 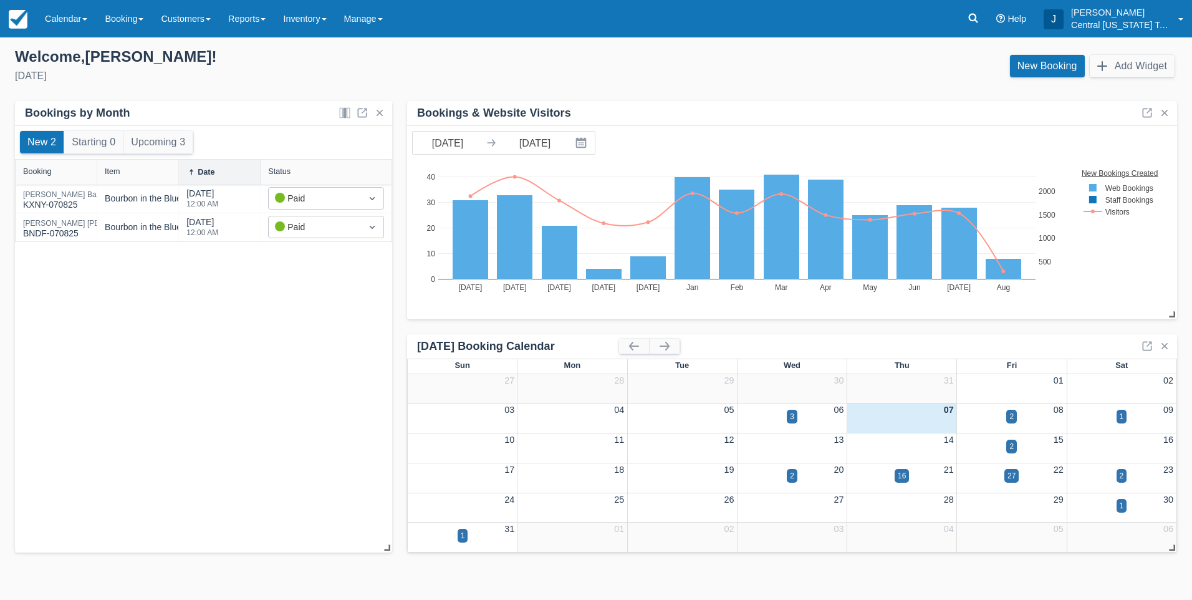 What do you see at coordinates (206, 172) in the screenshot?
I see `div: Date` at bounding box center [206, 172].